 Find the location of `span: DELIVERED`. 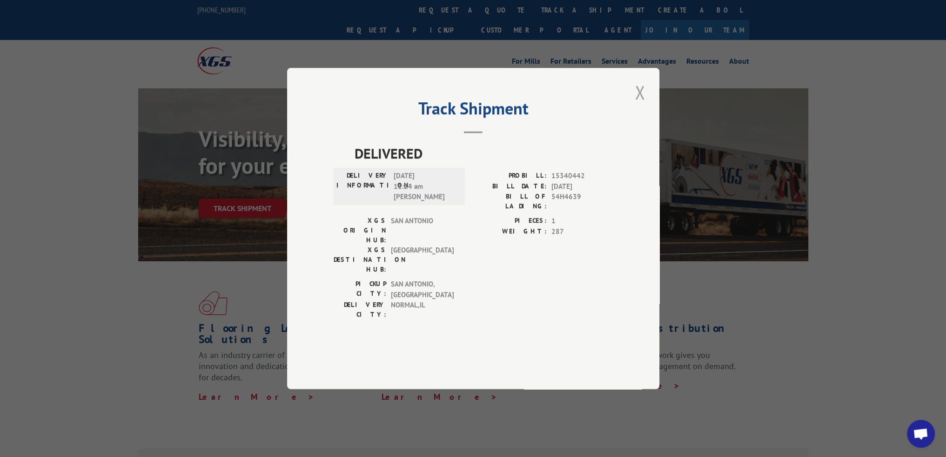

span: DELIVERED is located at coordinates (483, 153).